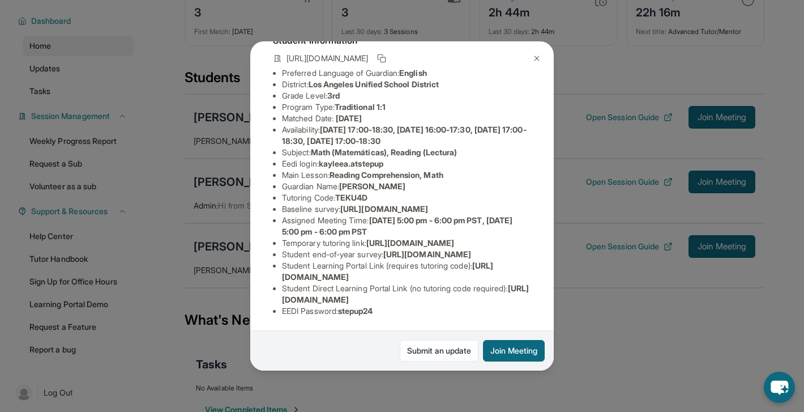  I want to click on a: Submit an update, so click(439, 351).